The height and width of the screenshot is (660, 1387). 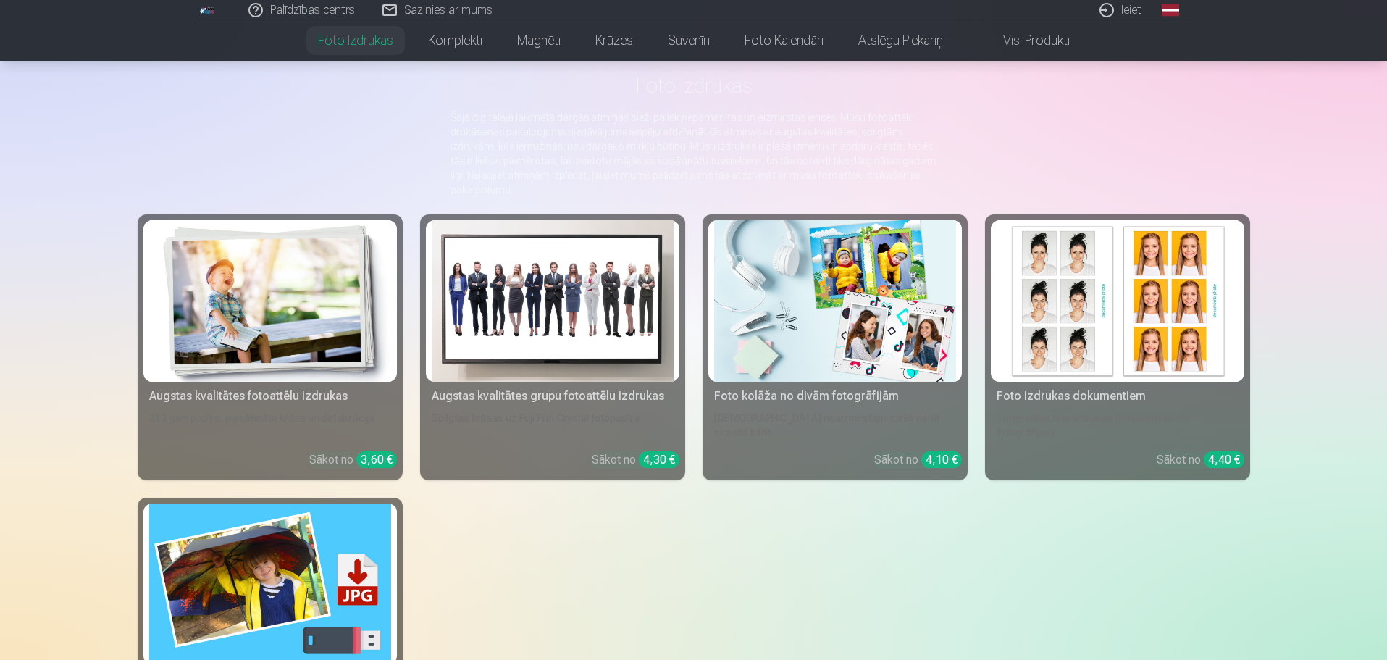 I want to click on div: 4,30 €, so click(x=659, y=459).